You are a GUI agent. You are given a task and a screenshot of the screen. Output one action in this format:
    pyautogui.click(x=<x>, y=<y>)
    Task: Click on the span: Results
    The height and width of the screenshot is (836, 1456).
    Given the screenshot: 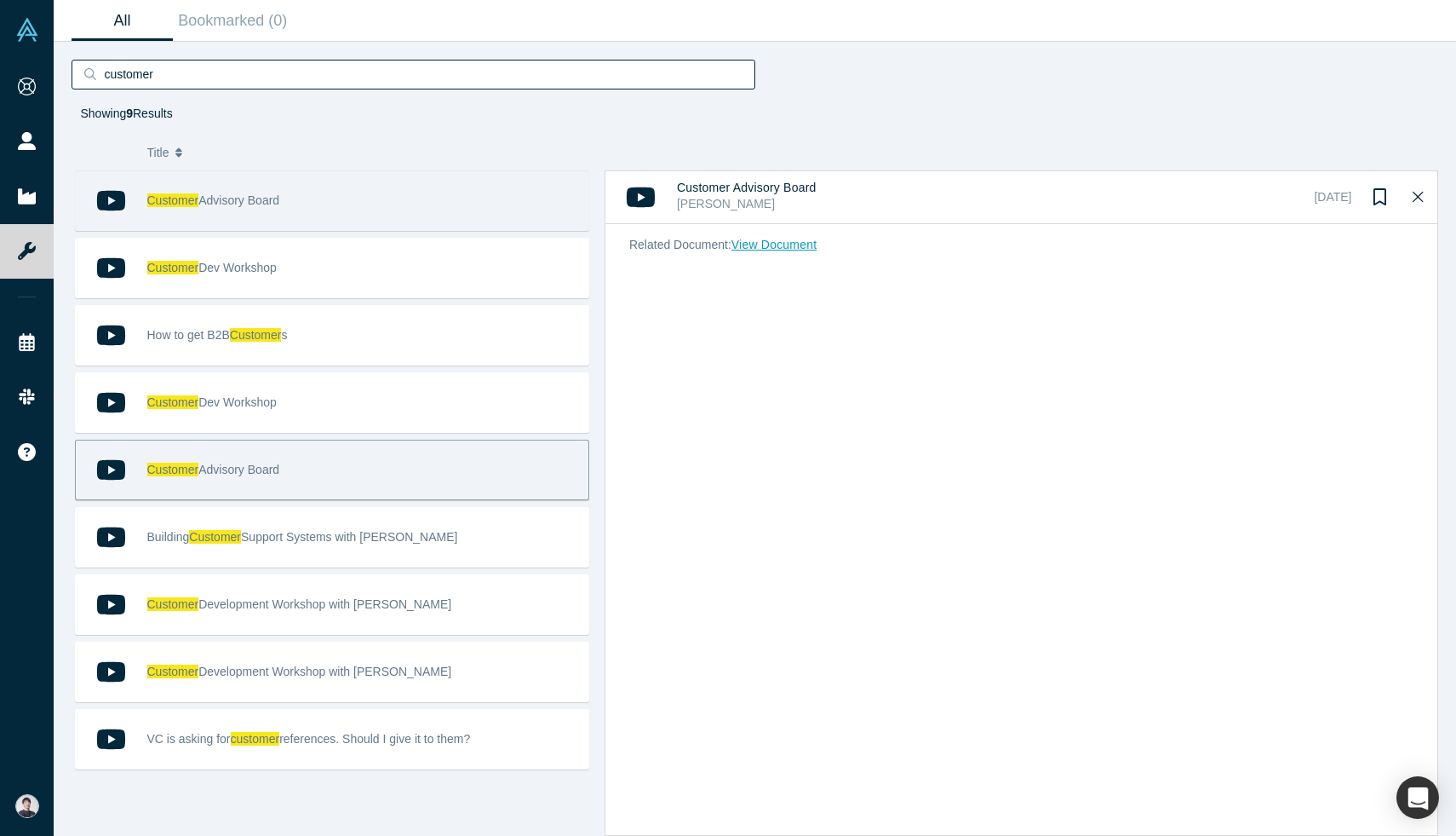 What is the action you would take?
    pyautogui.click(x=149, y=113)
    